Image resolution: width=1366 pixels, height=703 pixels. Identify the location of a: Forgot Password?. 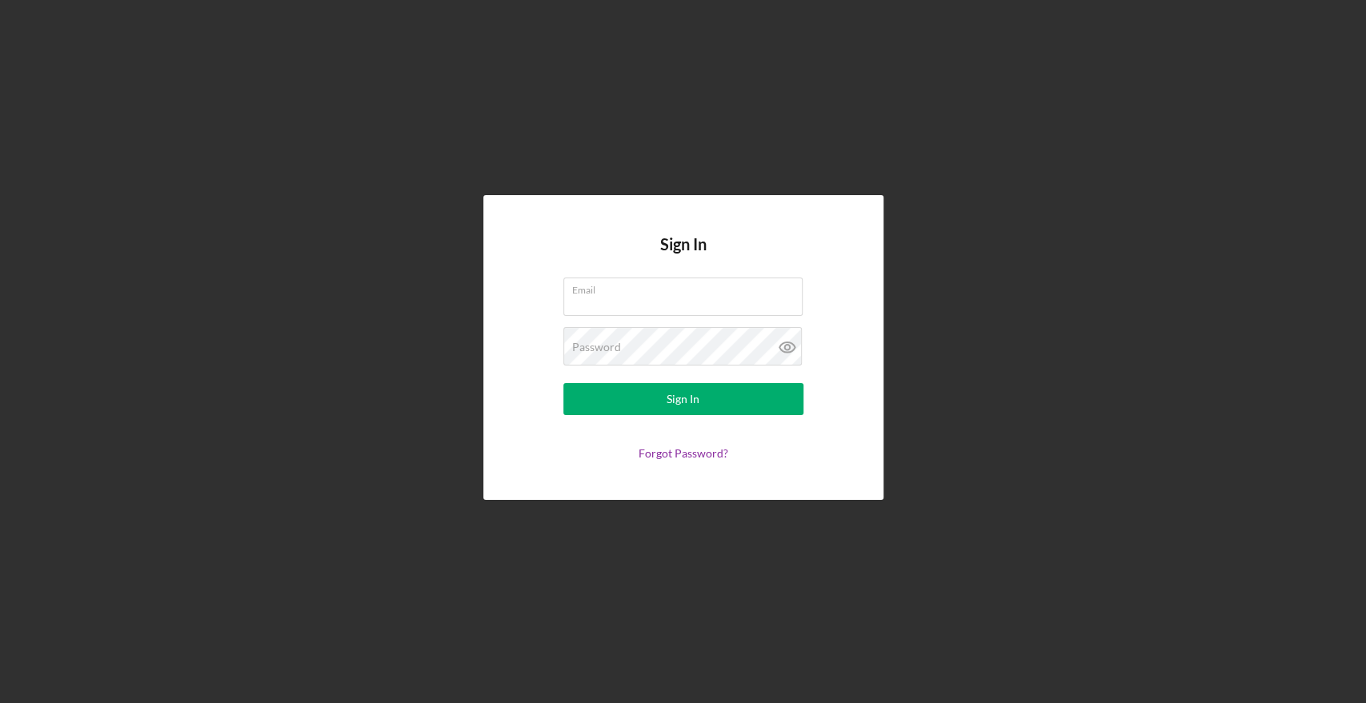
(683, 453).